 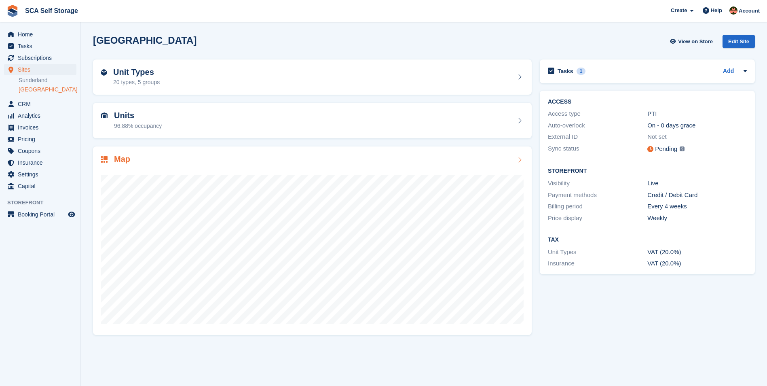 What do you see at coordinates (42, 163) in the screenshot?
I see `span: Insurance` at bounding box center [42, 163].